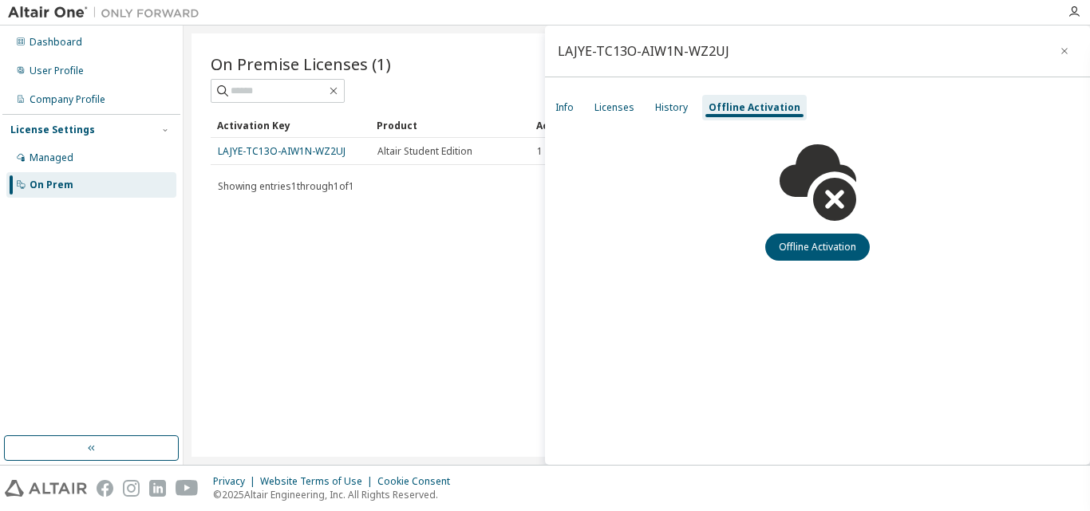 The width and height of the screenshot is (1090, 511). What do you see at coordinates (614, 108) in the screenshot?
I see `div: Licenses` at bounding box center [614, 108].